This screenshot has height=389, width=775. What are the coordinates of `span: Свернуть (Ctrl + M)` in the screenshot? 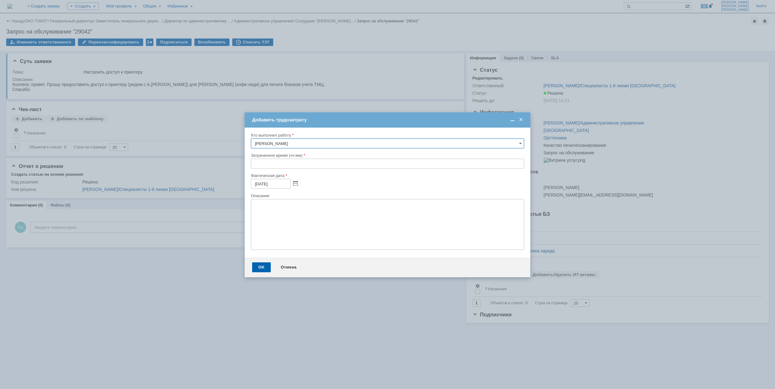 It's located at (512, 120).